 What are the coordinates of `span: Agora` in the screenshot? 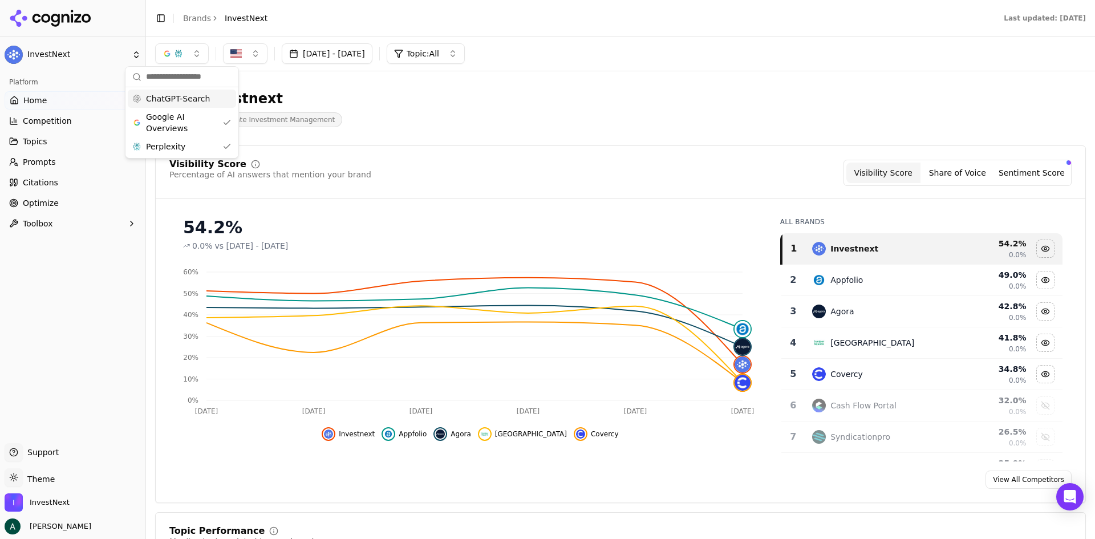 It's located at (460, 434).